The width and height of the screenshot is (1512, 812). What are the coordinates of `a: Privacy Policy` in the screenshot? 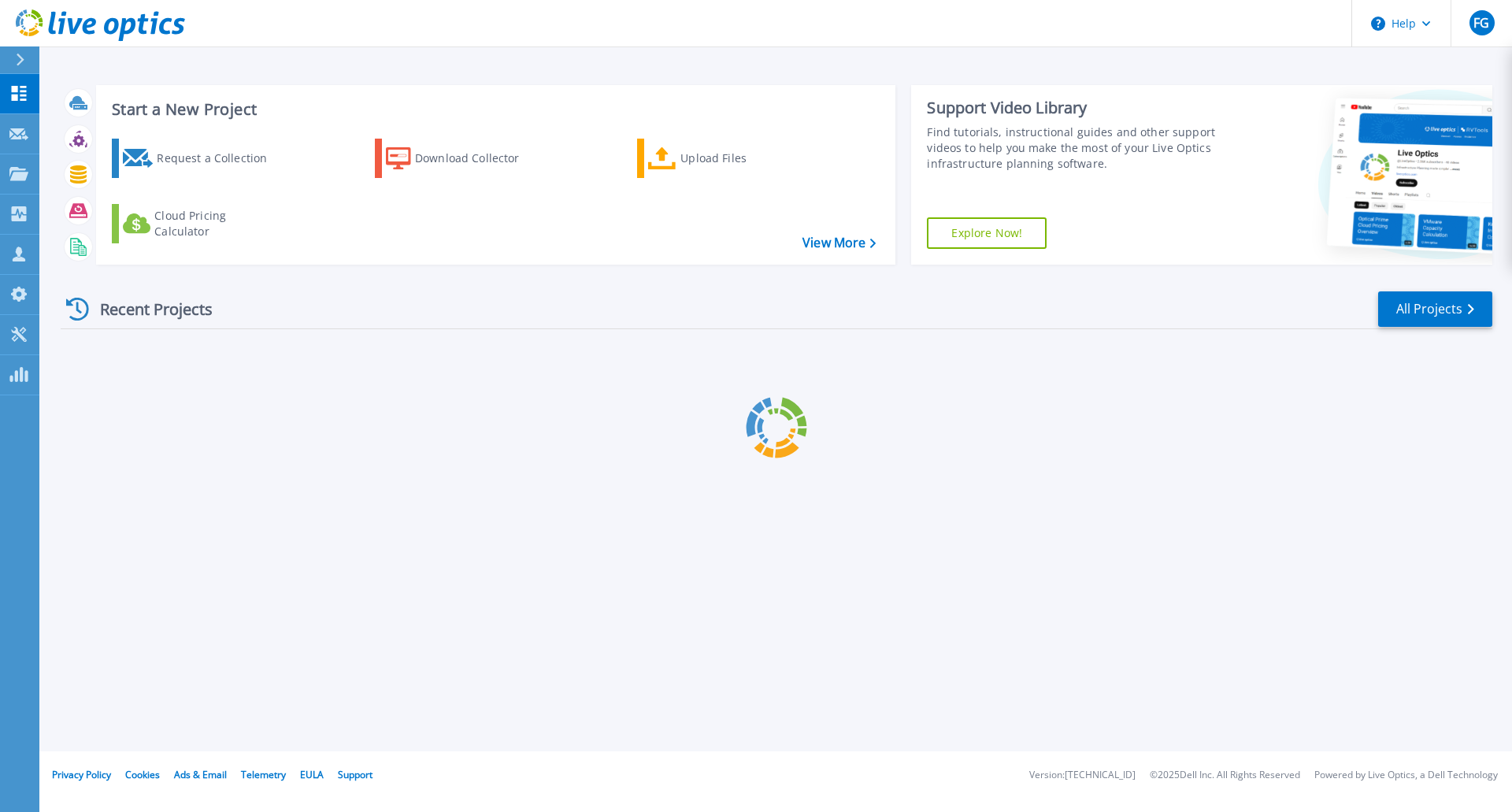 It's located at (81, 774).